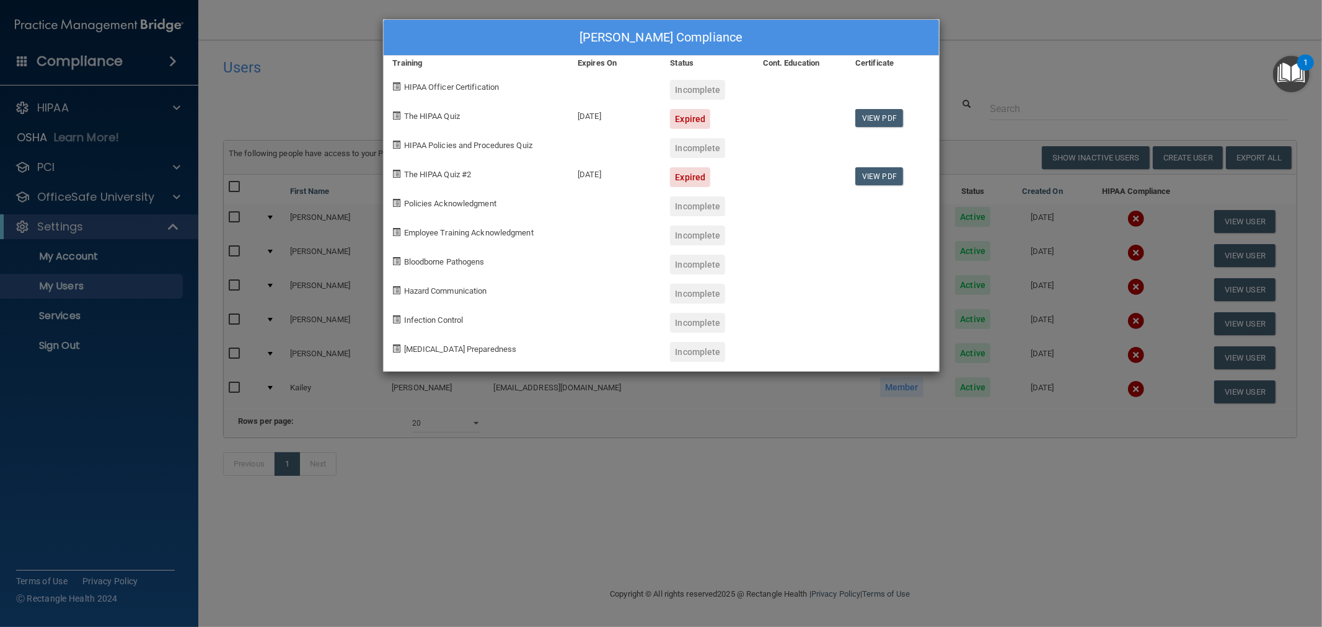 The height and width of the screenshot is (627, 1322). What do you see at coordinates (614, 63) in the screenshot?
I see `div: Expires On` at bounding box center [614, 63].